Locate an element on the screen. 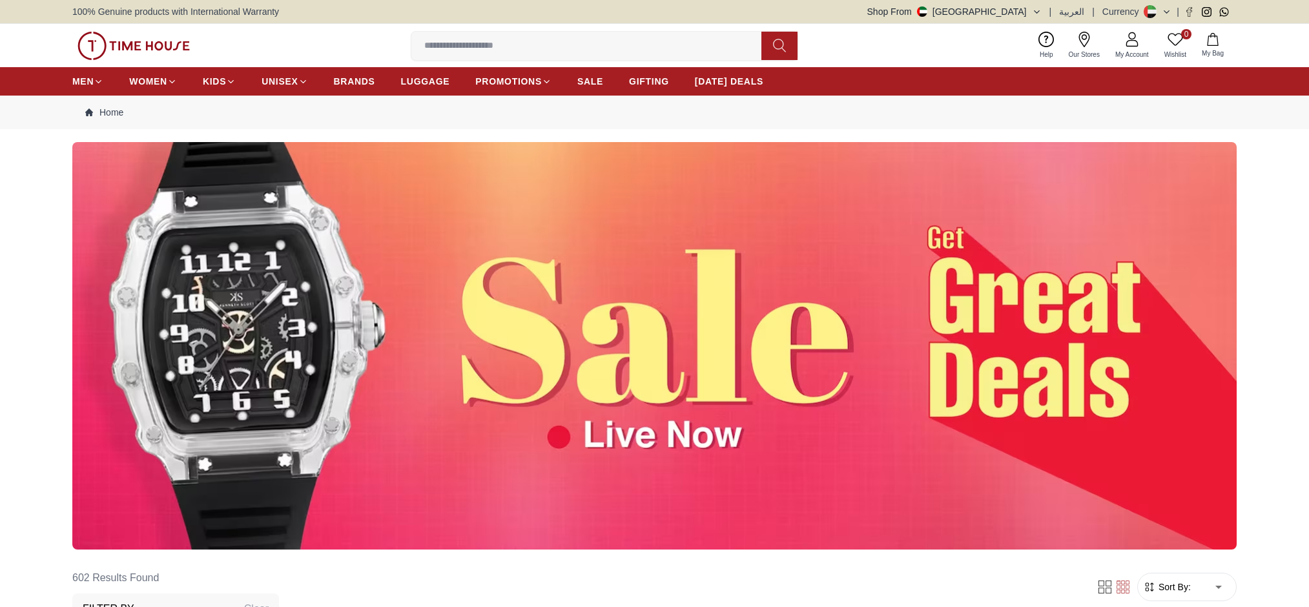  span: العربية is located at coordinates (1072, 12).